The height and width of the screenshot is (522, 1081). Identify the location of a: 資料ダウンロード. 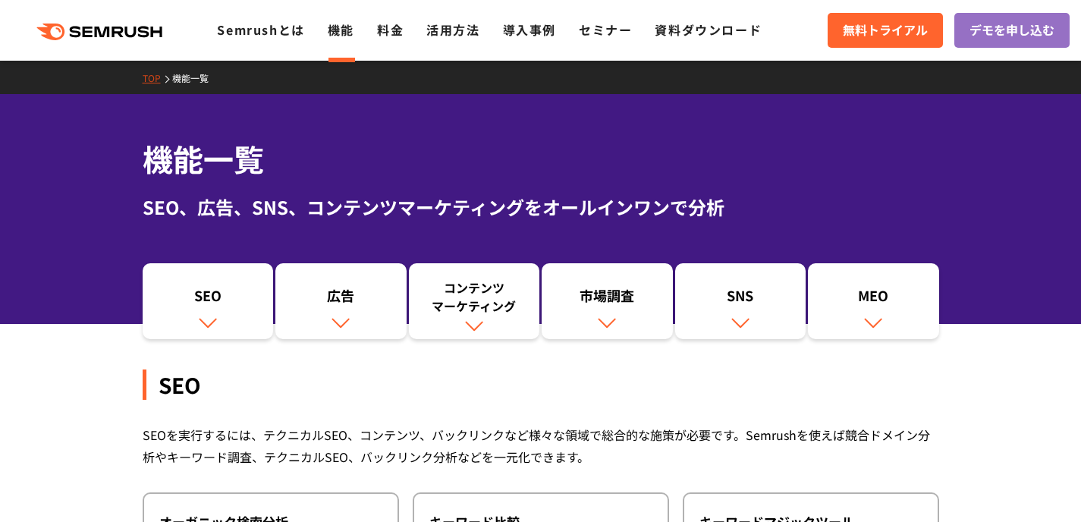
(708, 30).